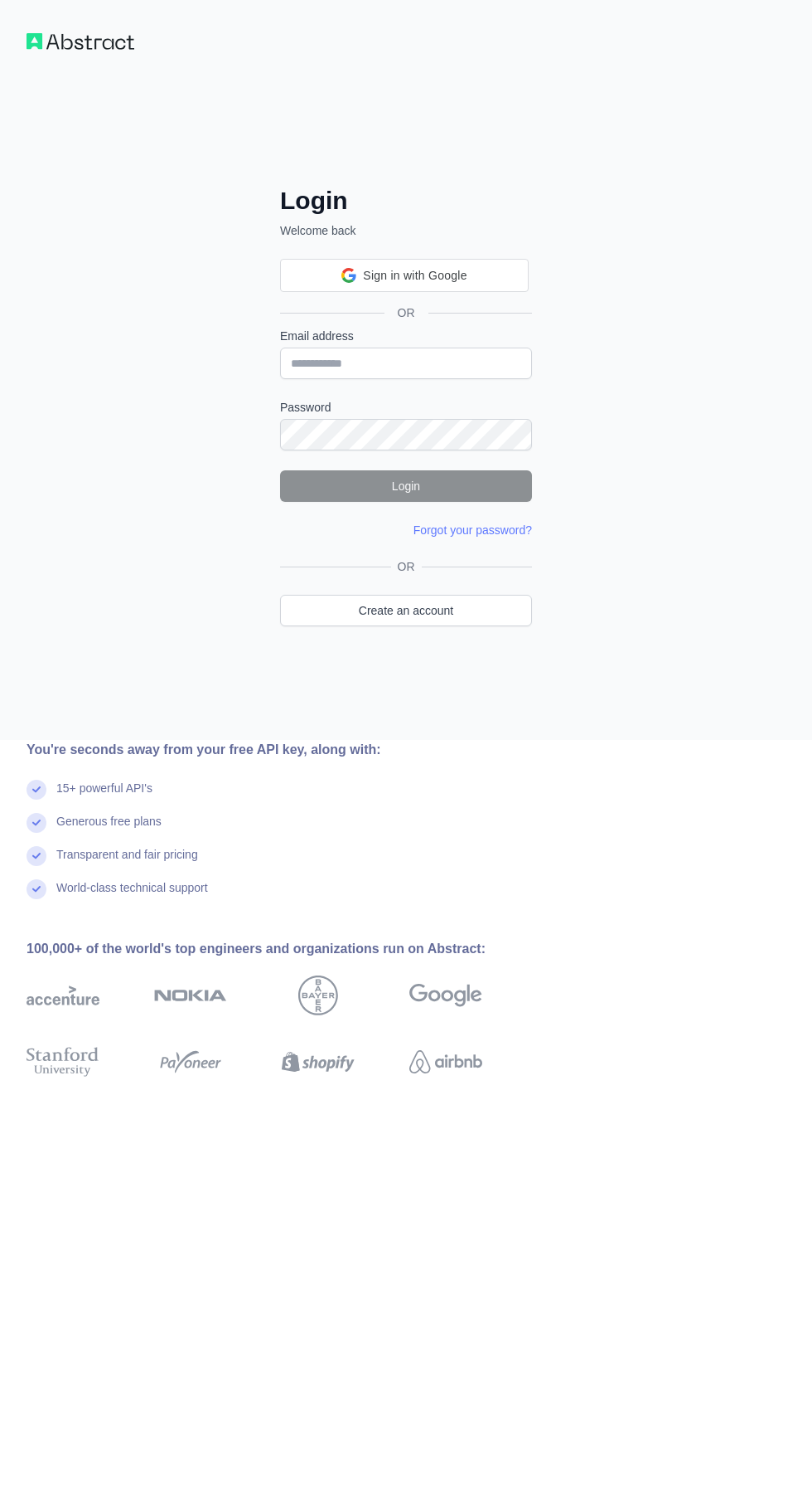  Describe the element at coordinates (63, 996) in the screenshot. I see `img: accenture` at that location.